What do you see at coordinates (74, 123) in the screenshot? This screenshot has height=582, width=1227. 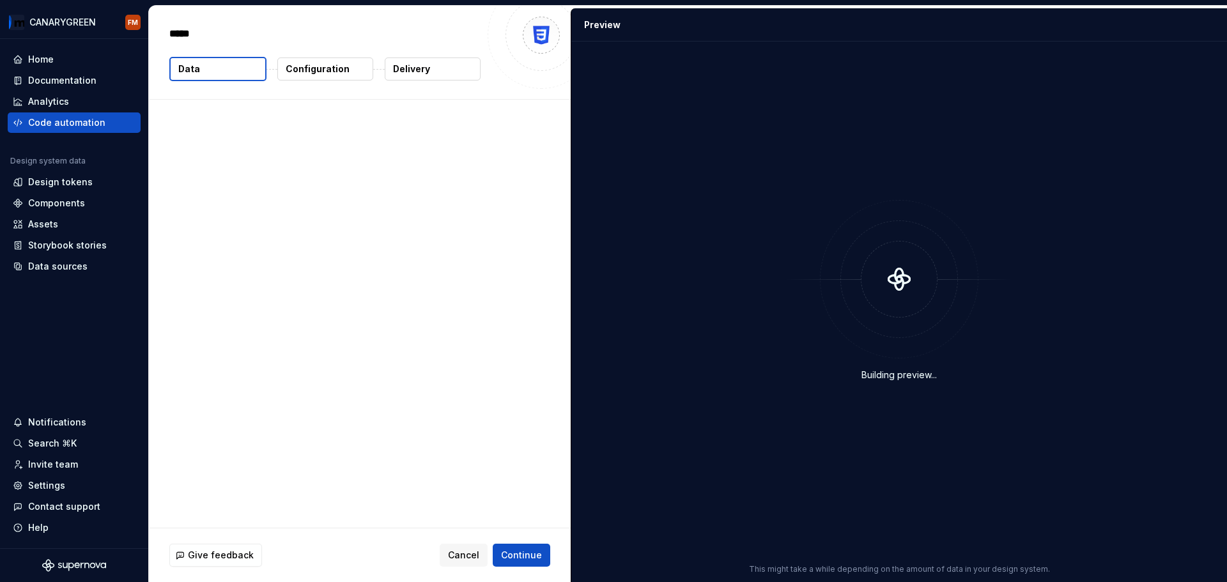 I see `a: Code automation` at bounding box center [74, 123].